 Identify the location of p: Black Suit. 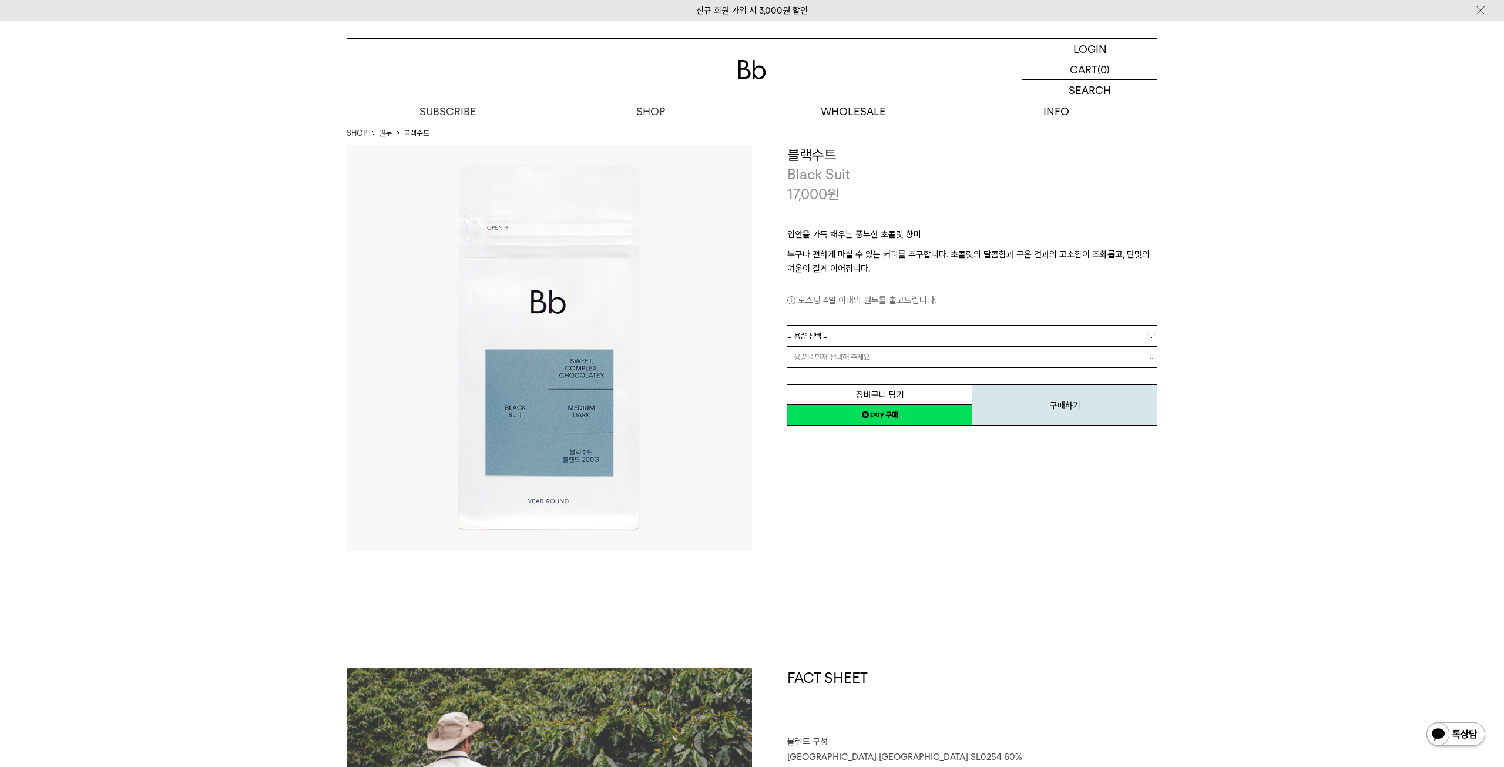
(973, 175).